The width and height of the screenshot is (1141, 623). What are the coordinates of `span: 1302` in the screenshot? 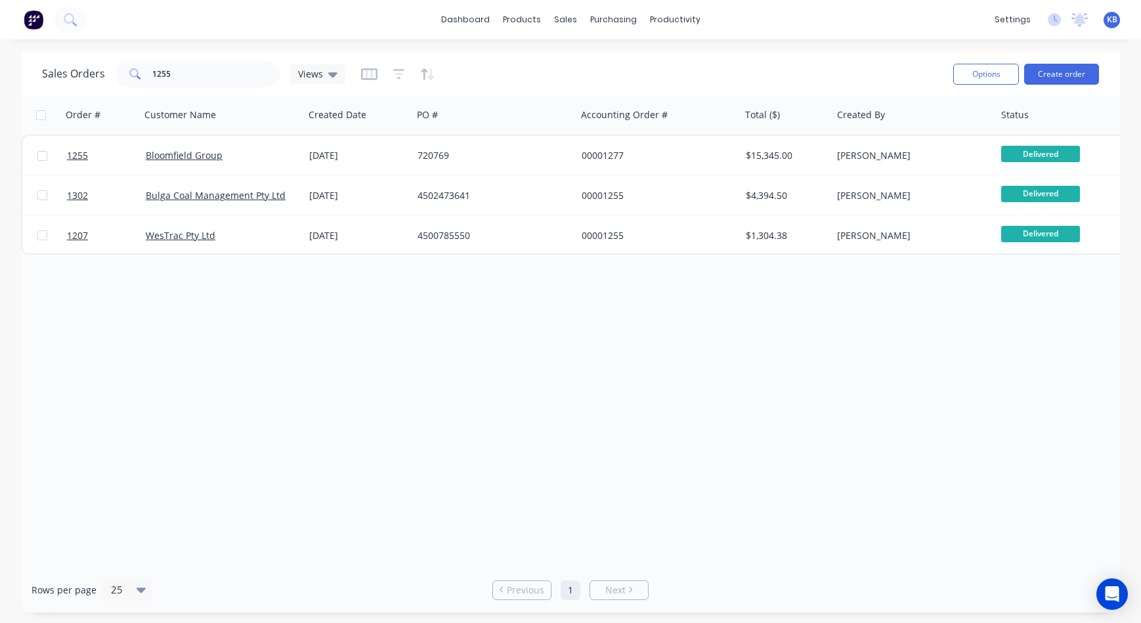 It's located at (77, 196).